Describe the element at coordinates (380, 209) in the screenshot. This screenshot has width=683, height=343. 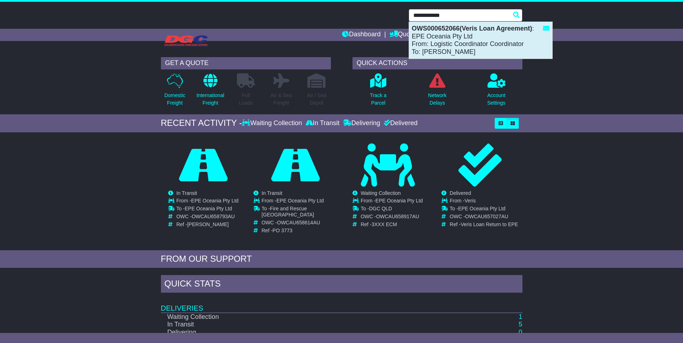
I see `span: DGC QLD` at that location.